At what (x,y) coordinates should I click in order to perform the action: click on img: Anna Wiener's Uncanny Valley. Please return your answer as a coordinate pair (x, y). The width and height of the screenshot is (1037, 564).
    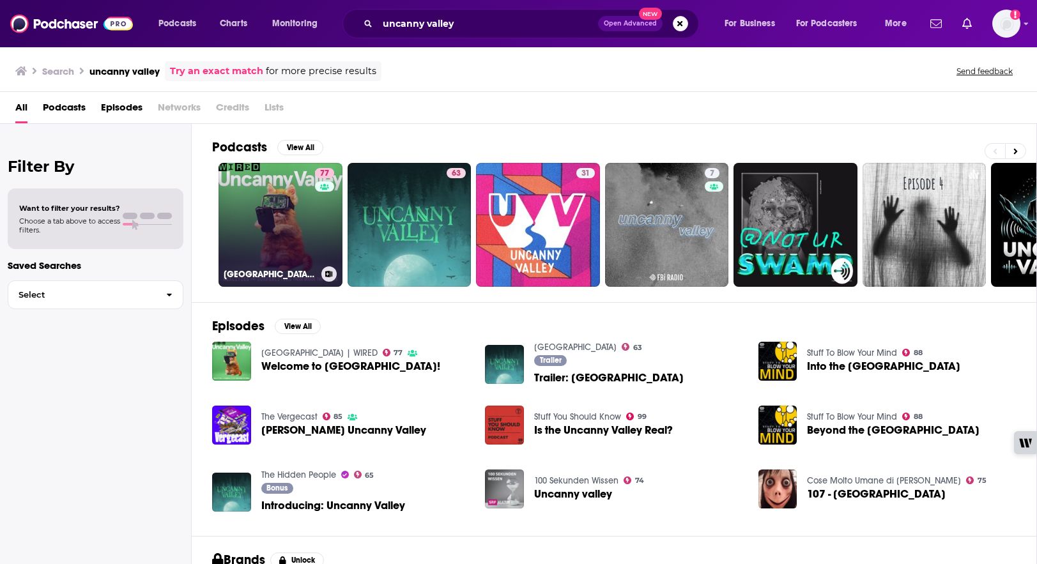
    Looking at the image, I should click on (231, 425).